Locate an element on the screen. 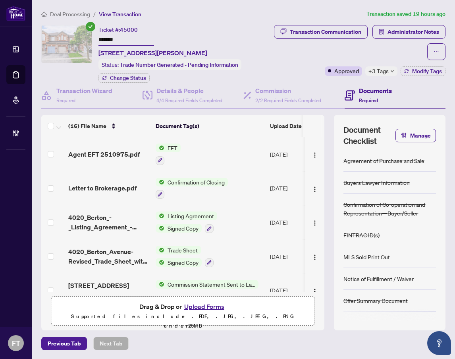  span: 4020_Berton_Avenue-Revised_Trade_Sheet_with_Fintrac_Fee-Sita_to_Review.pdf is located at coordinates (109, 256).